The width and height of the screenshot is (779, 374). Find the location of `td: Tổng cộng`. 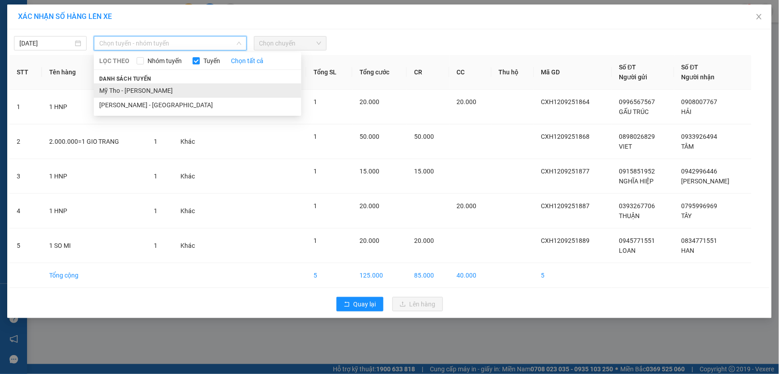

td: Tổng cộng is located at coordinates (94, 276).